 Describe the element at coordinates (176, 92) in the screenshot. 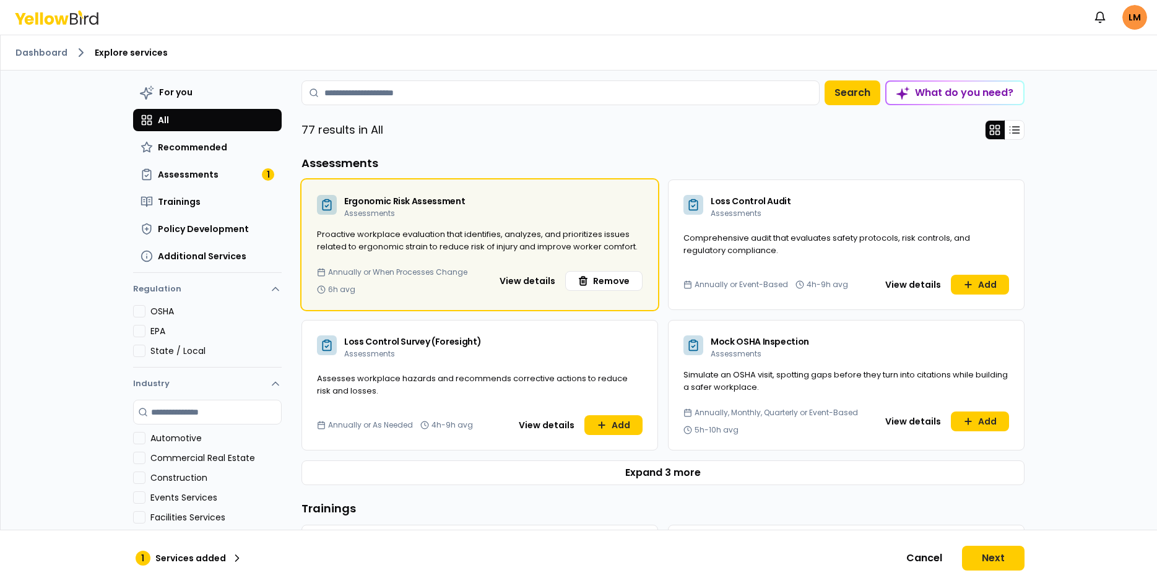

I see `span: For you` at that location.